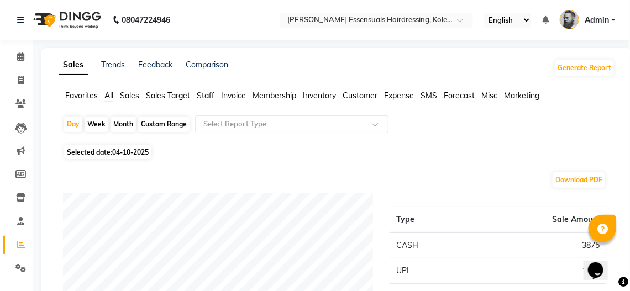  I want to click on button: Generate Report, so click(584, 68).